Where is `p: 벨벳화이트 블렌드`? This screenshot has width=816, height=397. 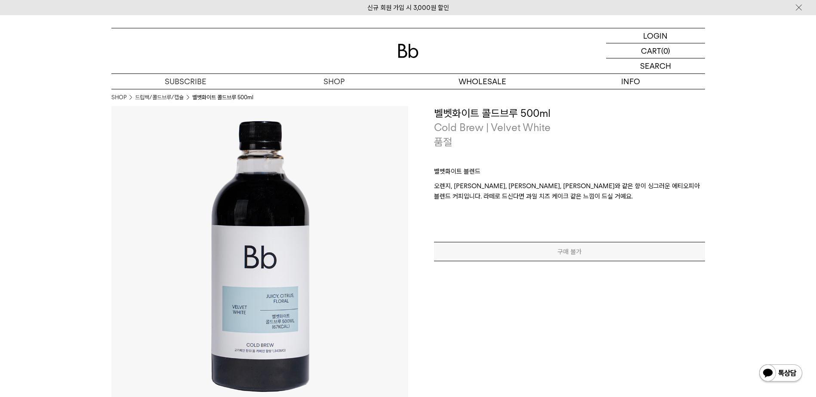
p: 벨벳화이트 블렌드 is located at coordinates (569, 174).